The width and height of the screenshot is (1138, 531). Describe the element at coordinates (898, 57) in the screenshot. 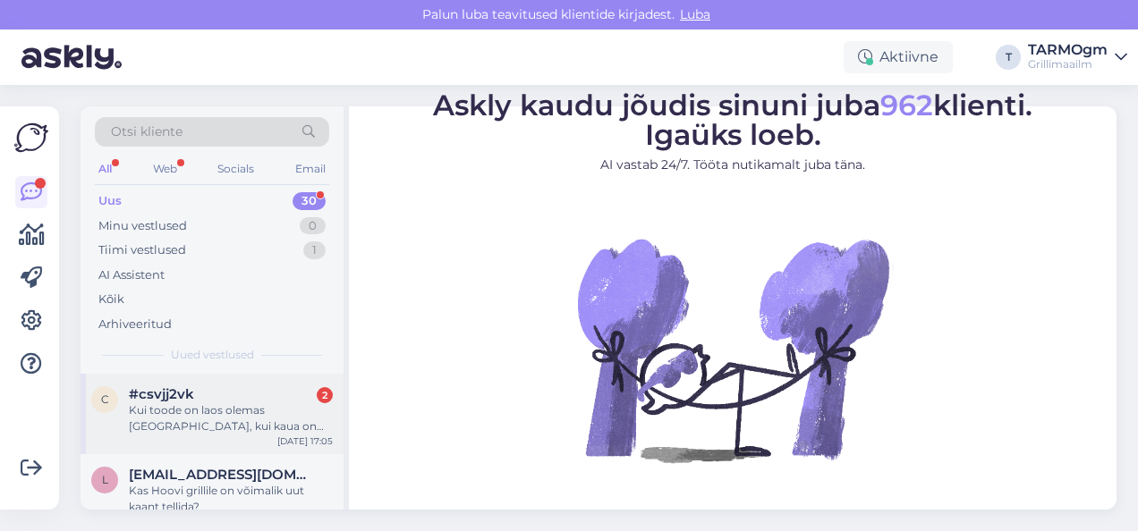

I see `div: Aktiivne` at that location.